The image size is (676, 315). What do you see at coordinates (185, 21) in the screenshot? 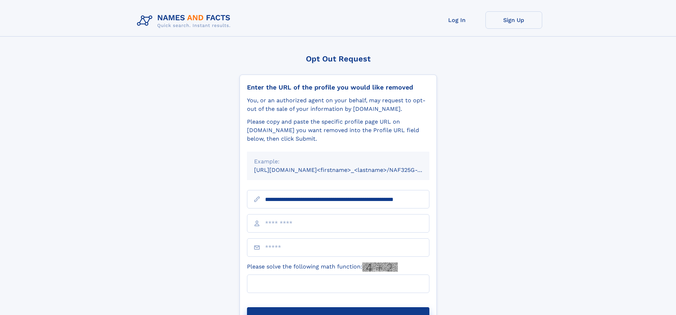
I see `img: Logo Names and Facts` at bounding box center [185, 21].